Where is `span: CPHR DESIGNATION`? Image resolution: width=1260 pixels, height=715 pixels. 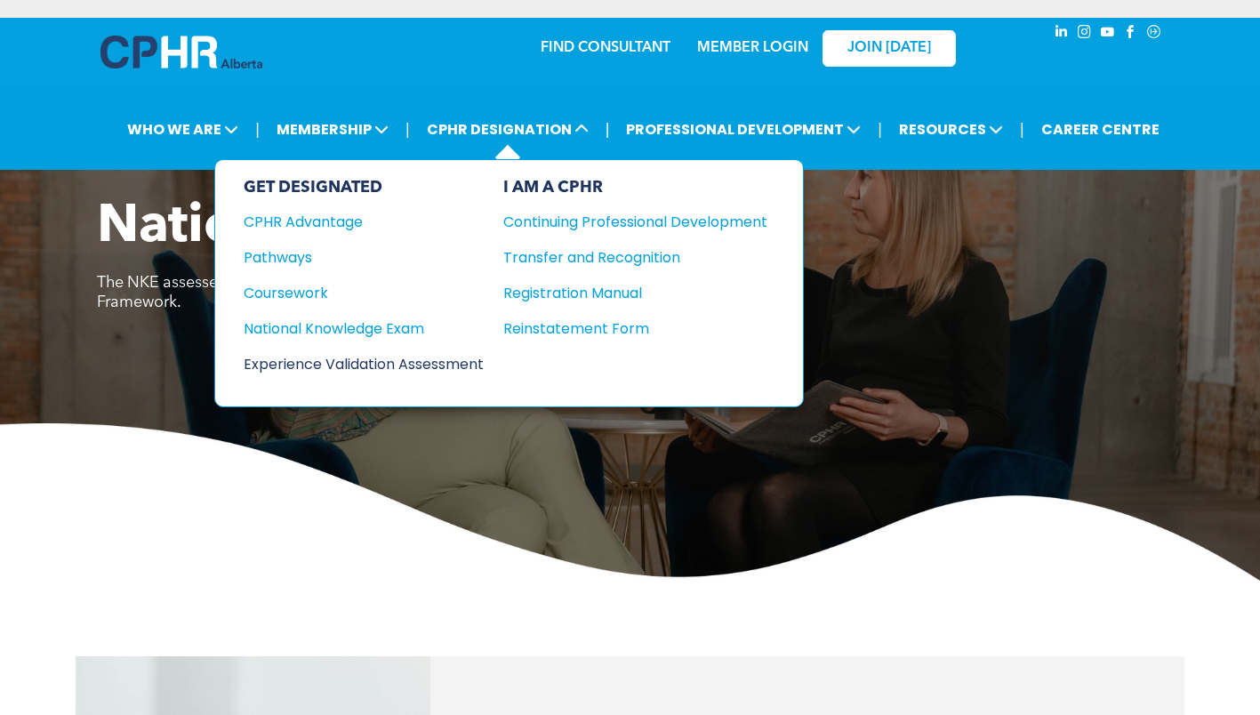 span: CPHR DESIGNATION is located at coordinates (508, 129).